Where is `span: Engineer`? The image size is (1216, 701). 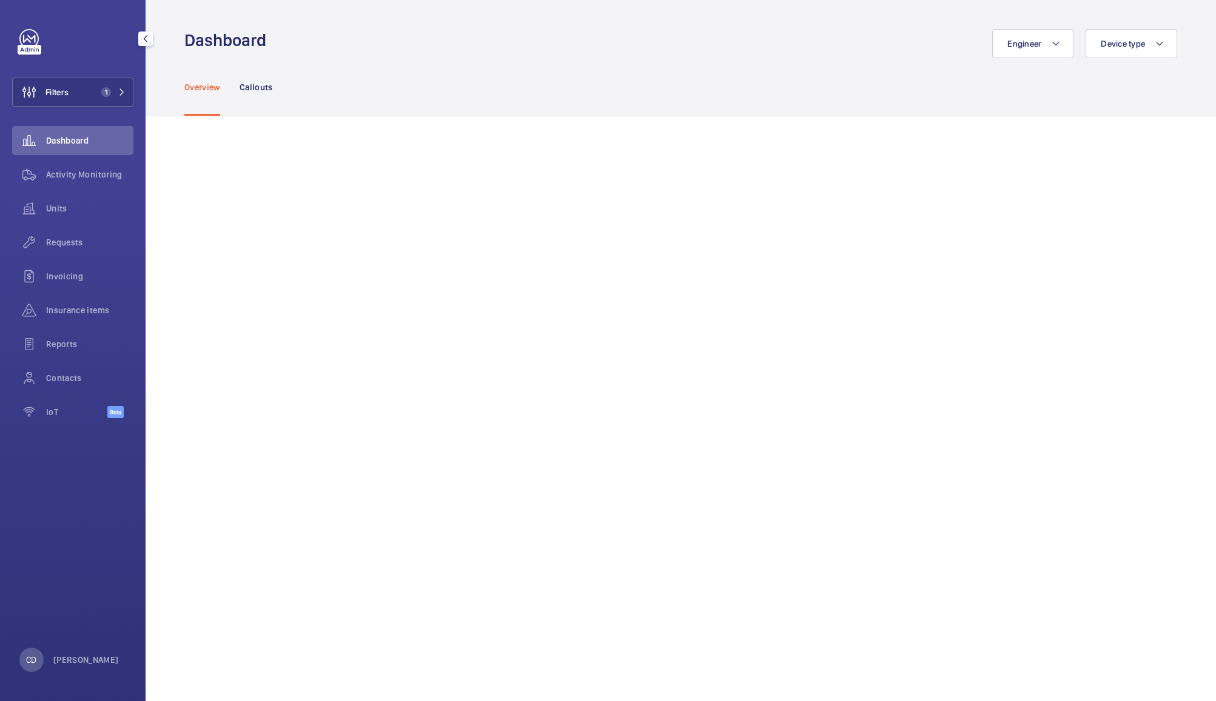
span: Engineer is located at coordinates (1024, 44).